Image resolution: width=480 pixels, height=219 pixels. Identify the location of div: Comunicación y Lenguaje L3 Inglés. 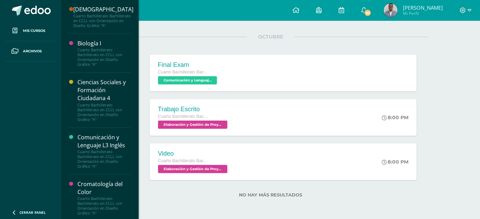
(104, 142).